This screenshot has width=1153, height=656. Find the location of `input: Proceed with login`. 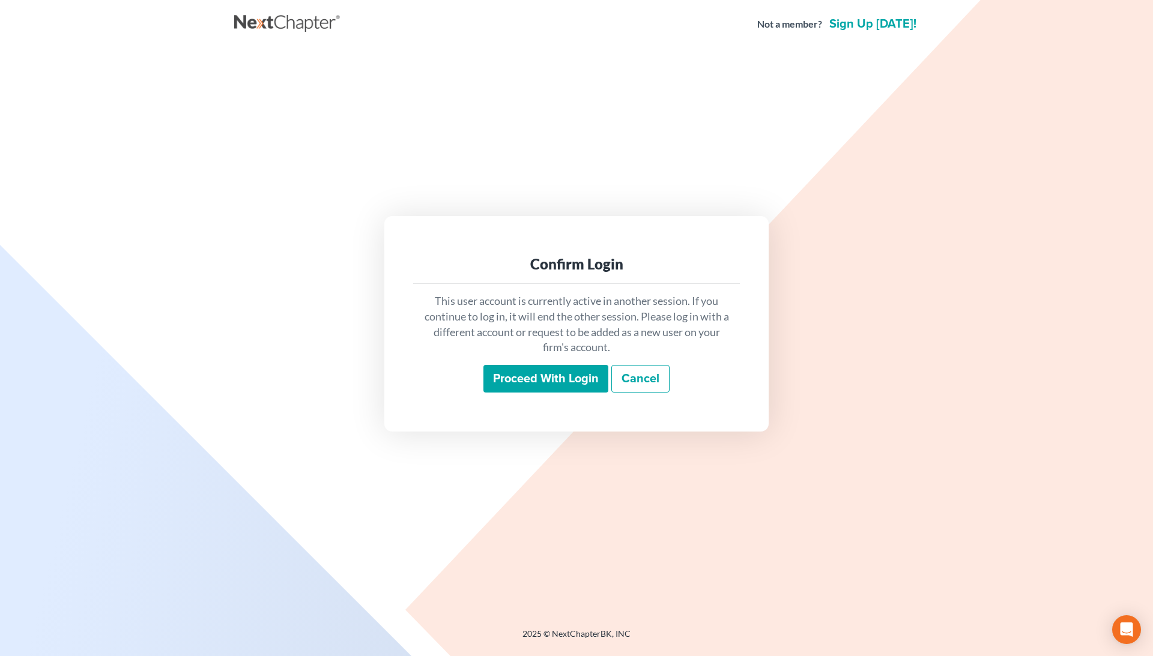

input: Proceed with login is located at coordinates (546, 379).